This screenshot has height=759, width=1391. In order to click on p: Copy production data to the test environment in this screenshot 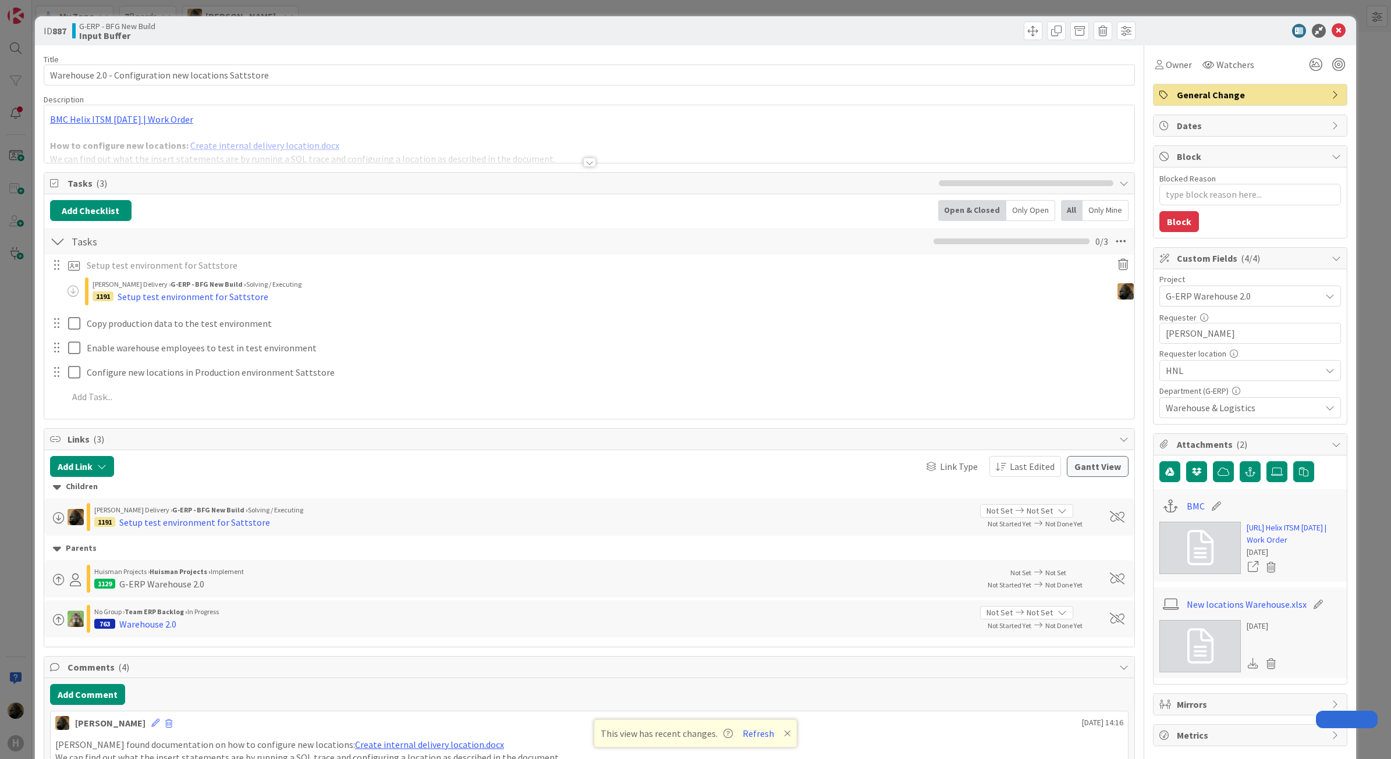, I will do `click(606, 324)`.